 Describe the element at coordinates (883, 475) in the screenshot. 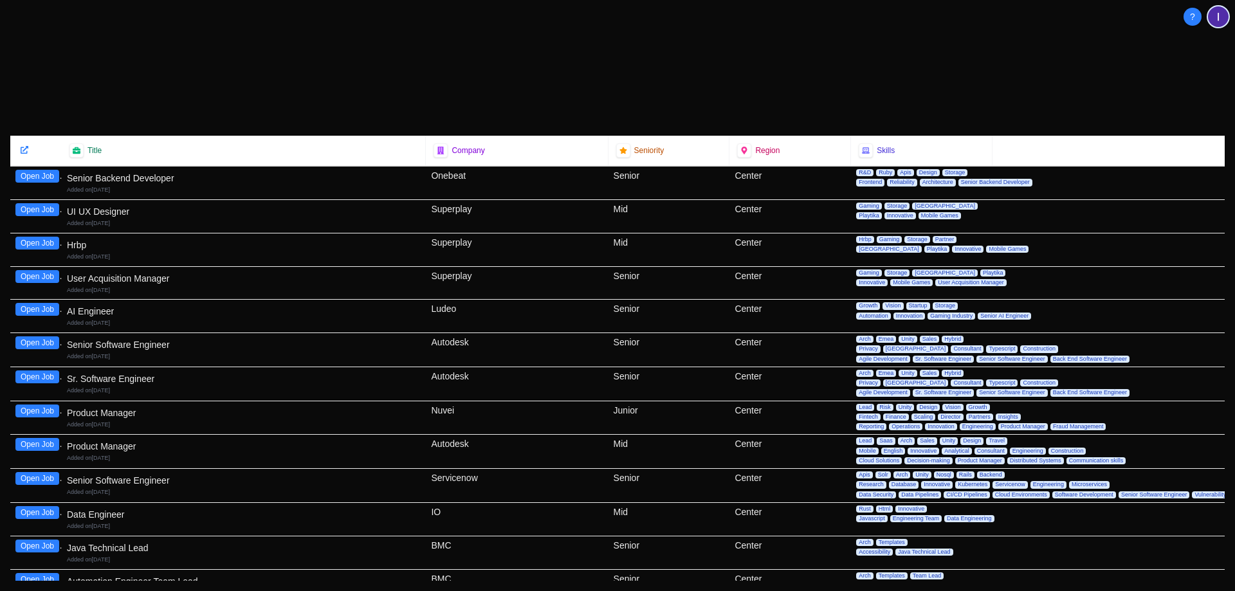

I see `span: Solr` at that location.